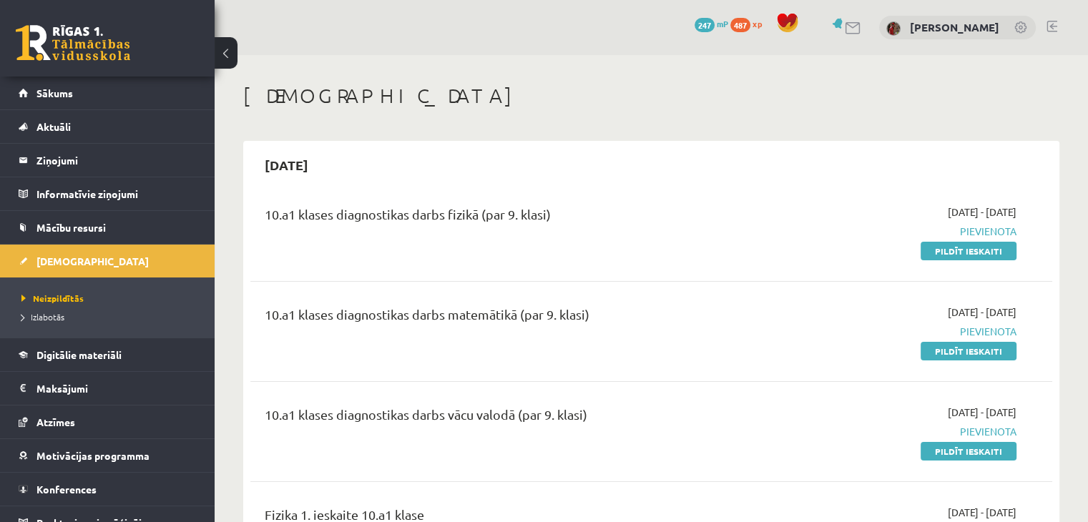 This screenshot has width=1088, height=522. Describe the element at coordinates (79, 355) in the screenshot. I see `span: Digitālie materiāli` at that location.